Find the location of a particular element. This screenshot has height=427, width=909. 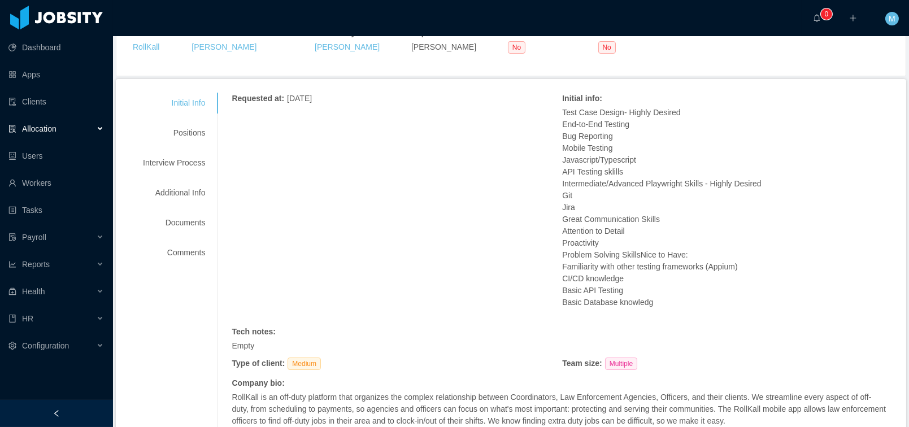

sup: 0 is located at coordinates (826, 14).